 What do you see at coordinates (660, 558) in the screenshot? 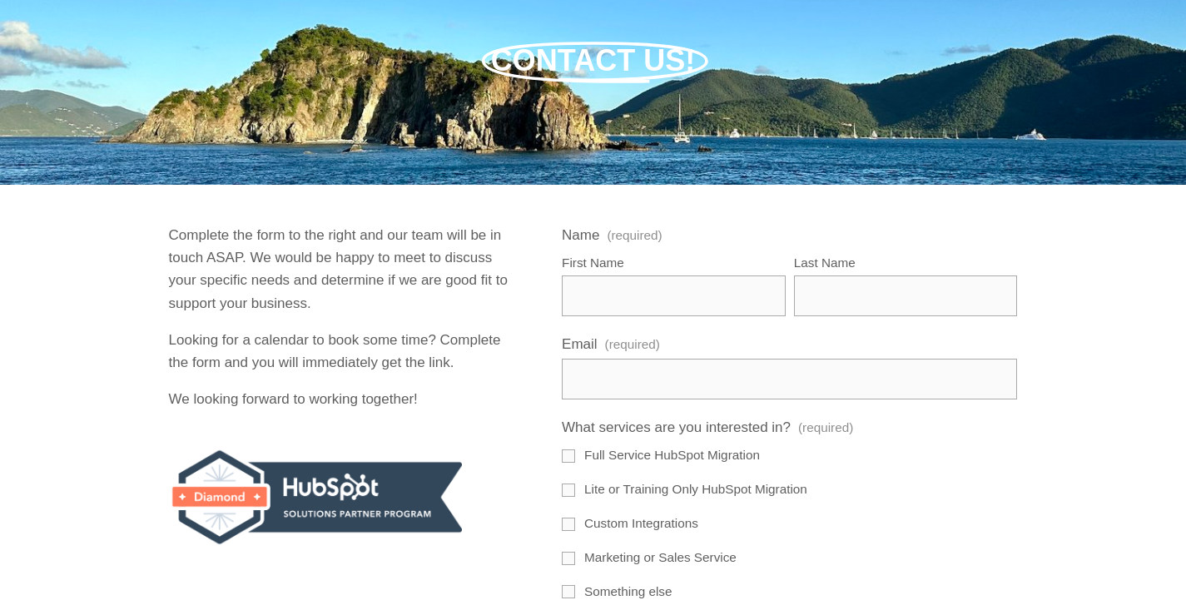
I see `span: Marketing or Sales Service` at bounding box center [660, 558].